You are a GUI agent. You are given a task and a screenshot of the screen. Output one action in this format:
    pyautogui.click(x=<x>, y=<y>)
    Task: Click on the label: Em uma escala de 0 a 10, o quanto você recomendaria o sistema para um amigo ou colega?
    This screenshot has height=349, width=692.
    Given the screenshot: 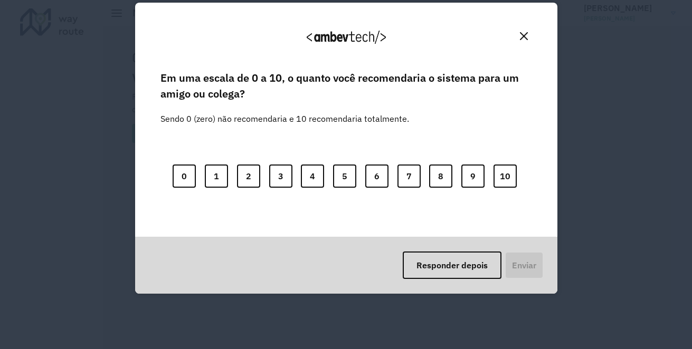 What is the action you would take?
    pyautogui.click(x=346, y=86)
    